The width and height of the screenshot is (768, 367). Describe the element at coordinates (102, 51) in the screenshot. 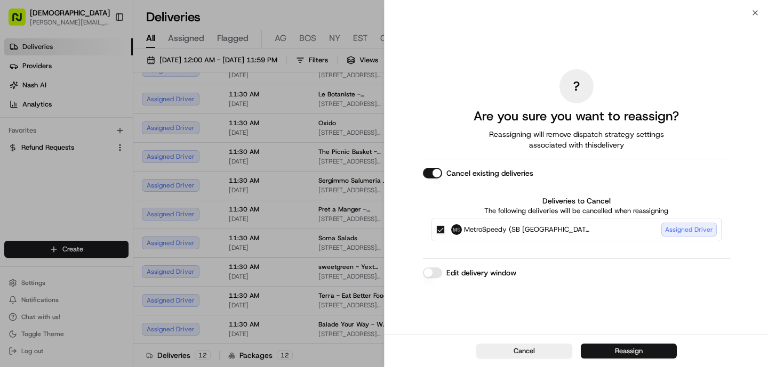

I see `p: Welcome 👋` at that location.